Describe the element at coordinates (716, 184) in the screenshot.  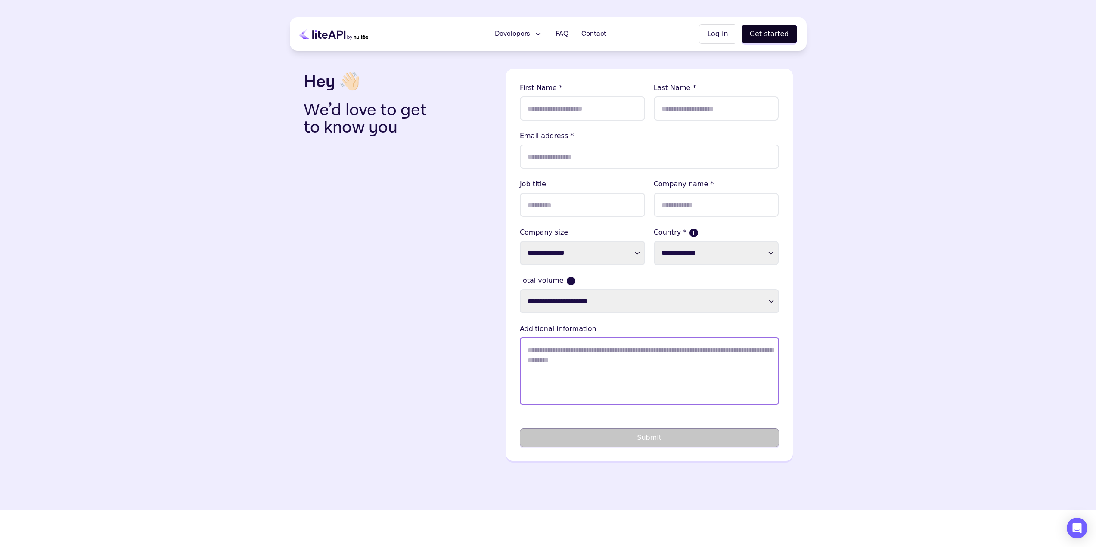
I see `lable: Company name *` at that location.